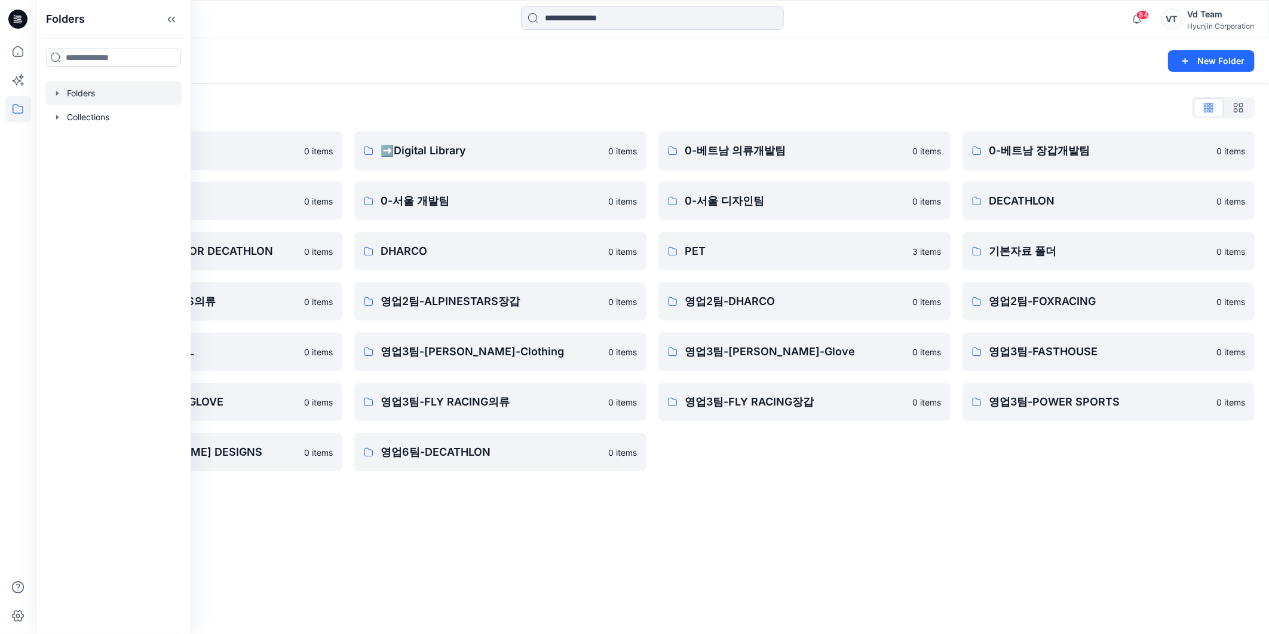 This screenshot has height=634, width=1269. What do you see at coordinates (795, 201) in the screenshot?
I see `p: 0-서울 디자인팀` at bounding box center [795, 201].